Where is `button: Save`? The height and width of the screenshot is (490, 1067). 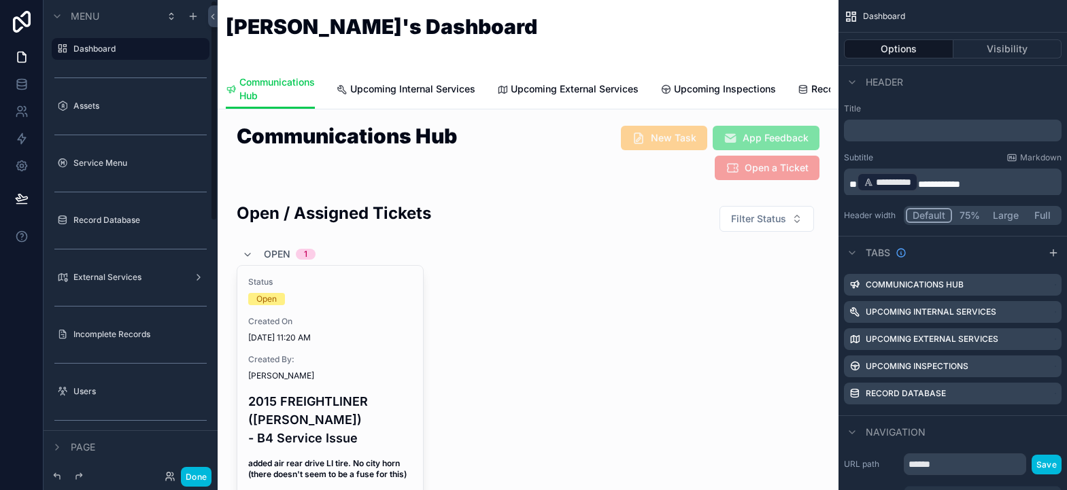 button: Save is located at coordinates (1047, 465).